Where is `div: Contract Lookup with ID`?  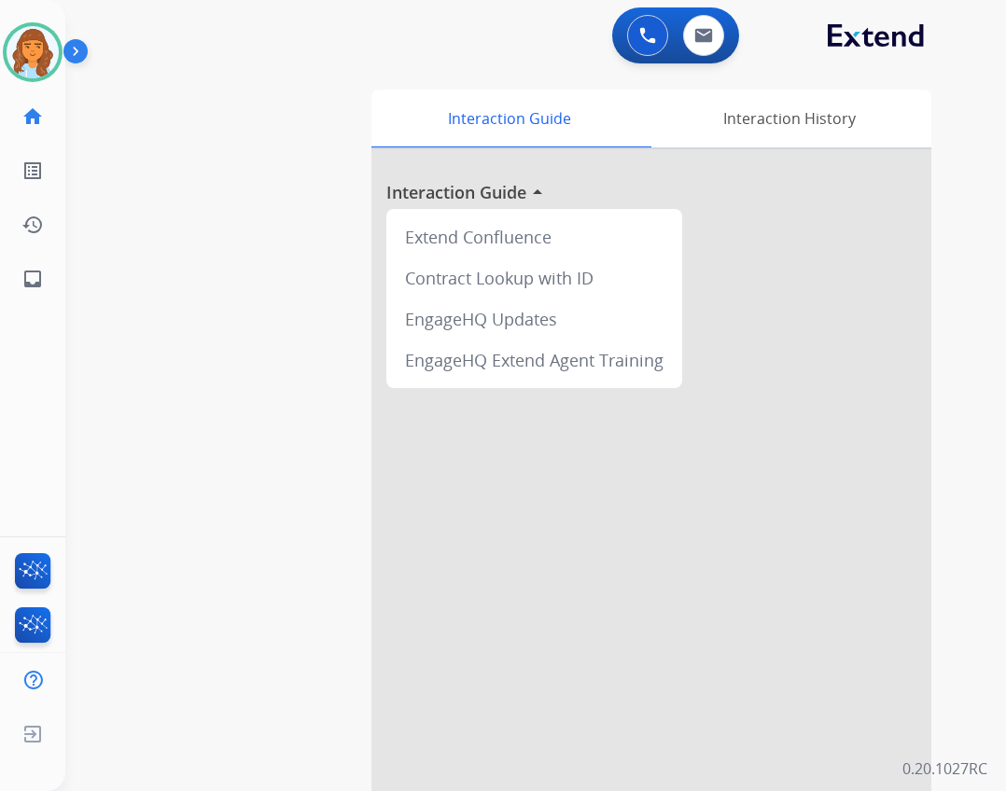
div: Contract Lookup with ID is located at coordinates (534, 278).